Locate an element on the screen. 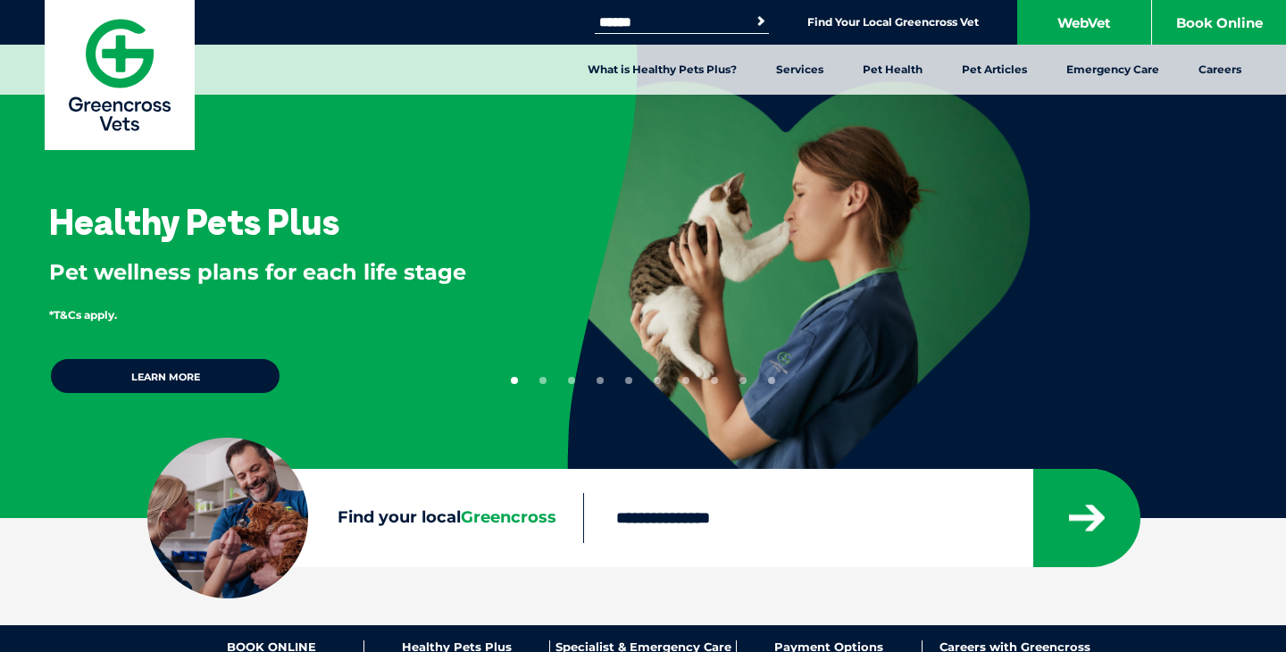 The height and width of the screenshot is (652, 1286). button: 10 of 10 is located at coordinates (772, 381).